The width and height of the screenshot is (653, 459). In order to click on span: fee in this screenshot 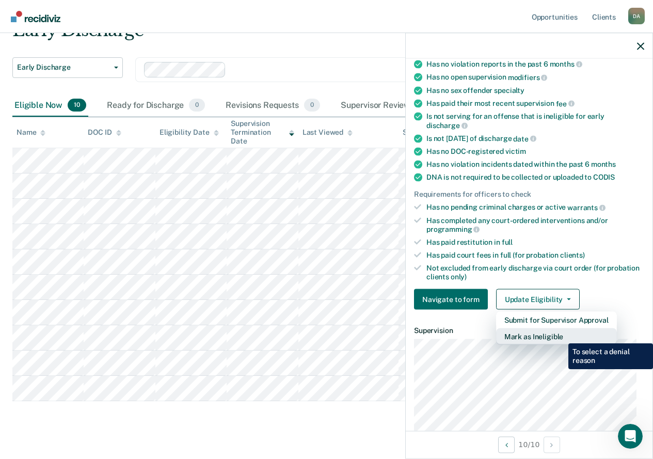, I will do `click(565, 103)`.